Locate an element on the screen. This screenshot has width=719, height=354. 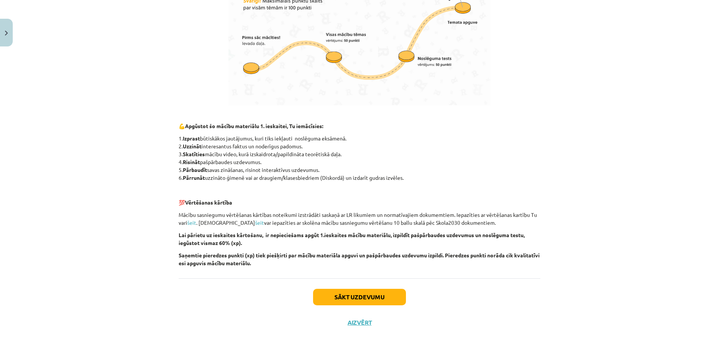
strong: Vērtēšanas kārtība is located at coordinates (209, 202).